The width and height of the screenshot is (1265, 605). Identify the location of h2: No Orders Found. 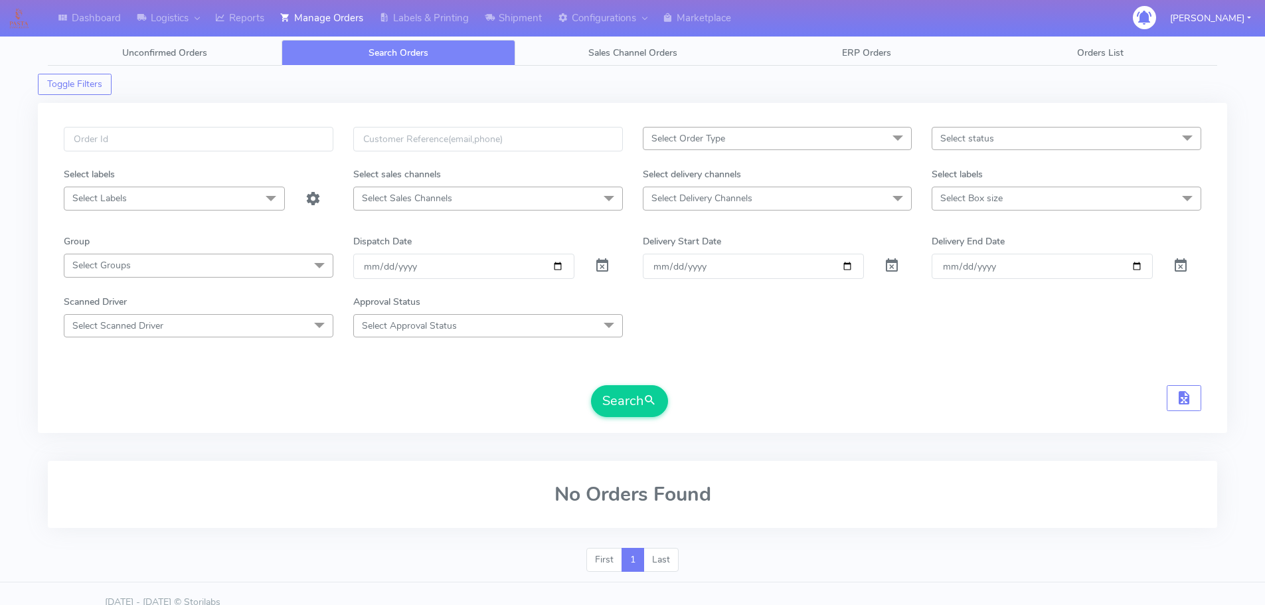
(632, 494).